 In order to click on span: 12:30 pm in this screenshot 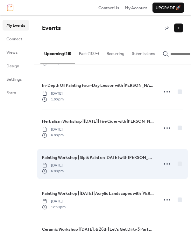, I will do `click(54, 207)`.